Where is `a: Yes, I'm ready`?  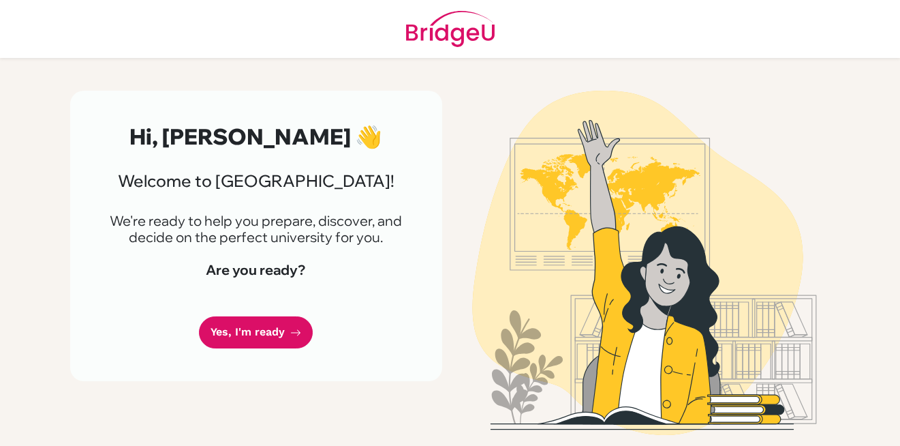
a: Yes, I'm ready is located at coordinates (256, 332).